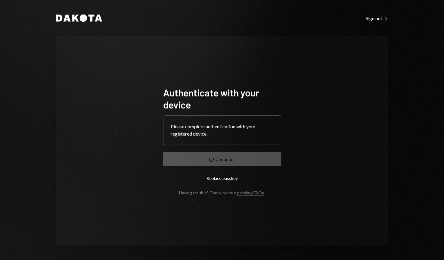  I want to click on div: Having trouble? Check out our ., so click(222, 192).